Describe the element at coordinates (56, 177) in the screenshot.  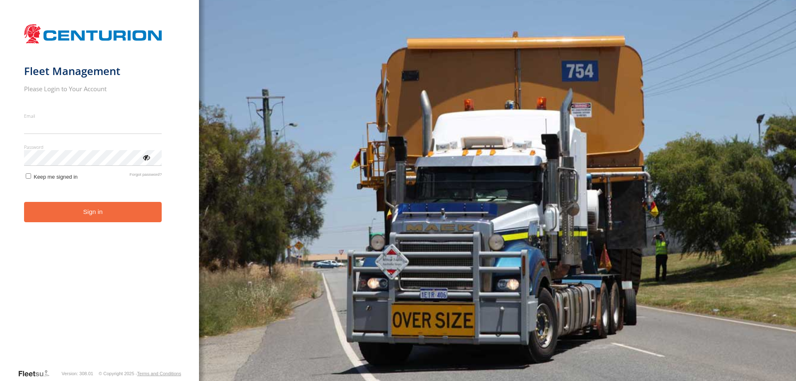
I see `span: Keep me signed in` at that location.